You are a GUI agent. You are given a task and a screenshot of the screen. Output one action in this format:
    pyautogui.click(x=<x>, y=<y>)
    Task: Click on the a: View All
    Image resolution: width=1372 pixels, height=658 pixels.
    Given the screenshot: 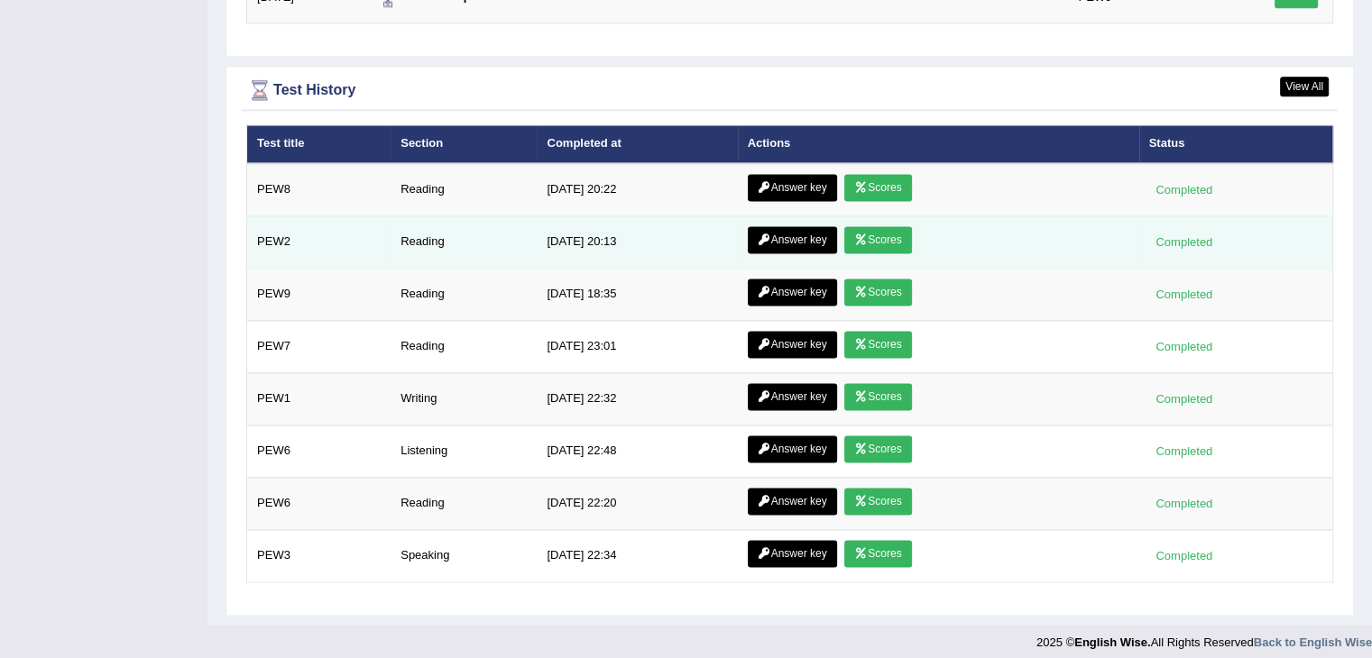 What is the action you would take?
    pyautogui.click(x=1304, y=87)
    